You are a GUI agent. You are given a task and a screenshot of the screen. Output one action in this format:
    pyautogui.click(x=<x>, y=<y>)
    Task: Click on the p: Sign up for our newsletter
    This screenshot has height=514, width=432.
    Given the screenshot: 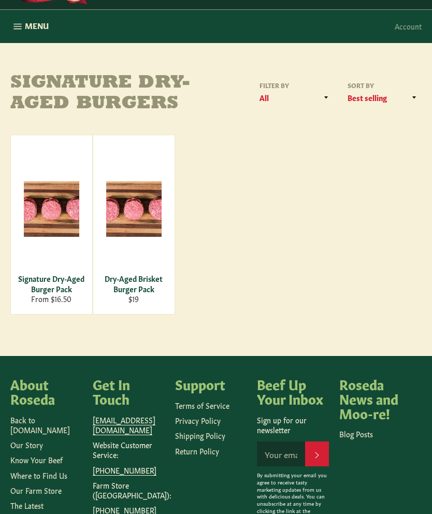 What is the action you would take?
    pyautogui.click(x=293, y=426)
    